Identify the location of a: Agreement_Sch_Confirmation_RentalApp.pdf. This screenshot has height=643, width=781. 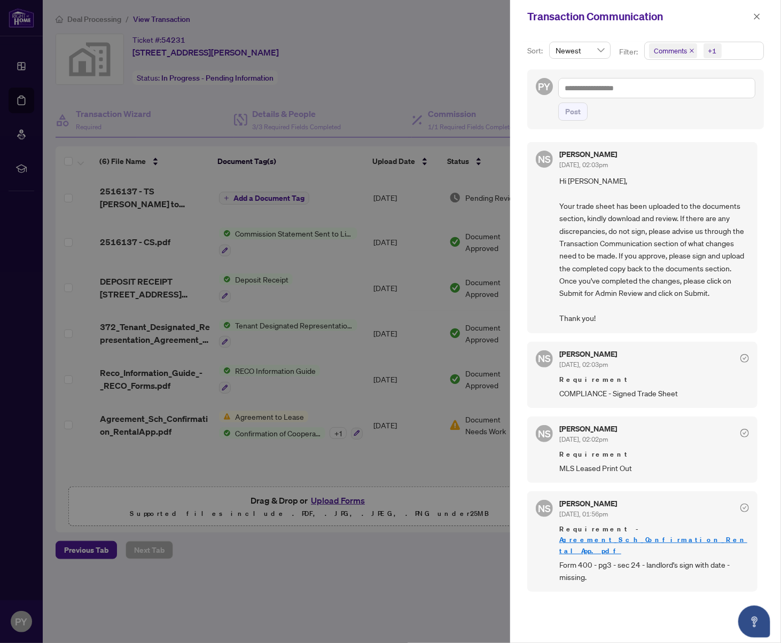
(653, 545).